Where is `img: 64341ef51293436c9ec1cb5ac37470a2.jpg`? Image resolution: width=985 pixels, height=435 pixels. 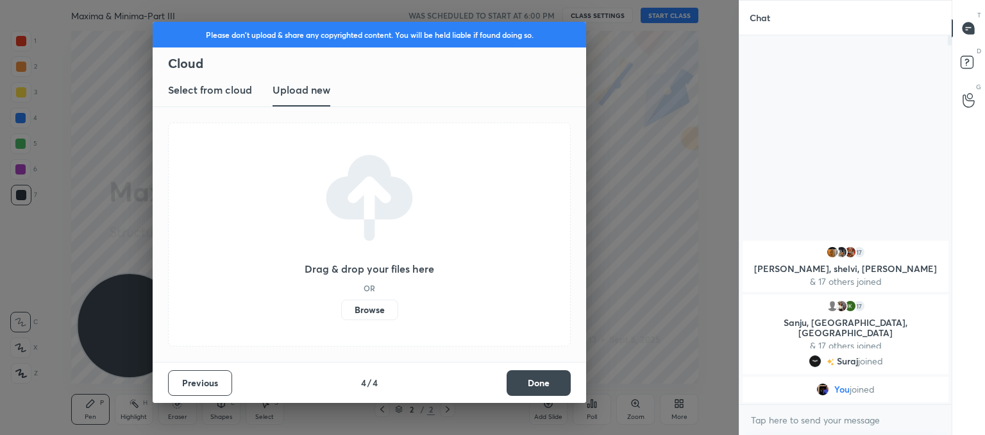 img: 64341ef51293436c9ec1cb5ac37470a2.jpg is located at coordinates (842, 252).